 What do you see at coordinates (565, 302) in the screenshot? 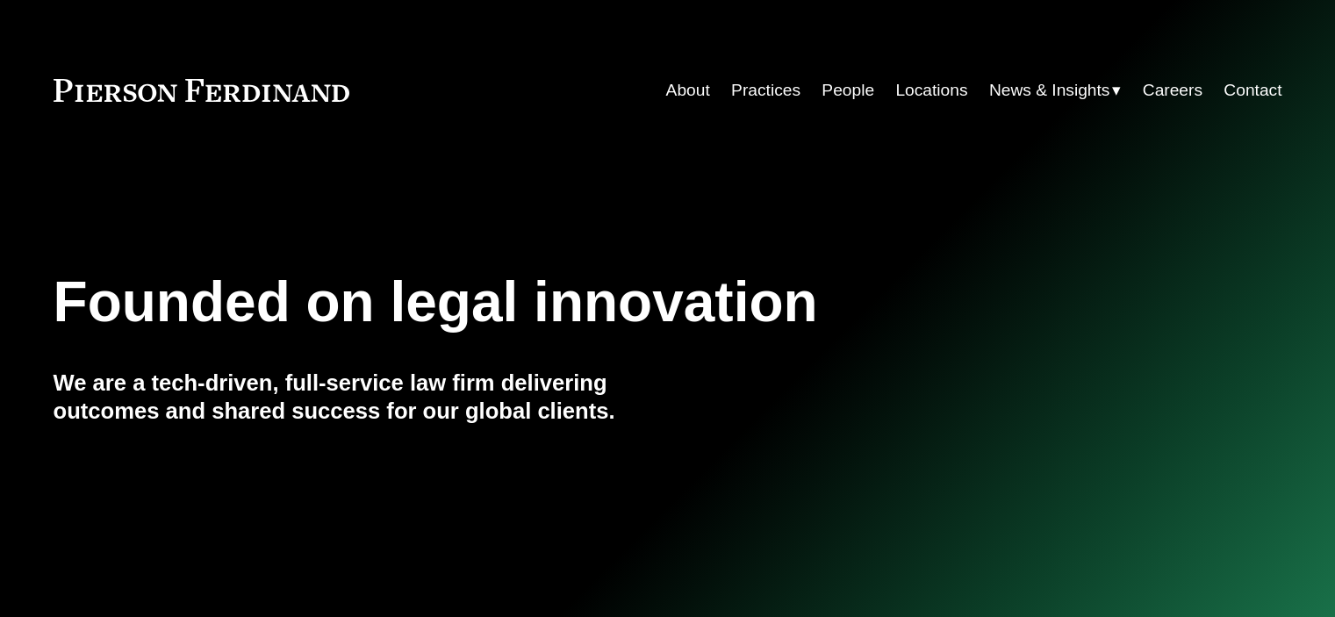
I see `h1: Founded on legal innovation` at bounding box center [565, 302].